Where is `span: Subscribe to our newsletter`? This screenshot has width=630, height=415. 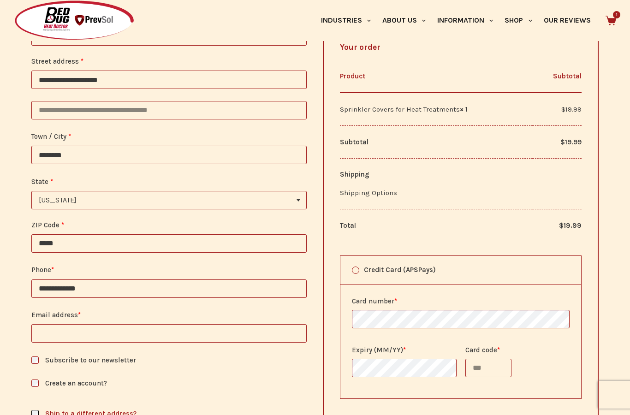
span: Subscribe to our newsletter is located at coordinates (90, 360).